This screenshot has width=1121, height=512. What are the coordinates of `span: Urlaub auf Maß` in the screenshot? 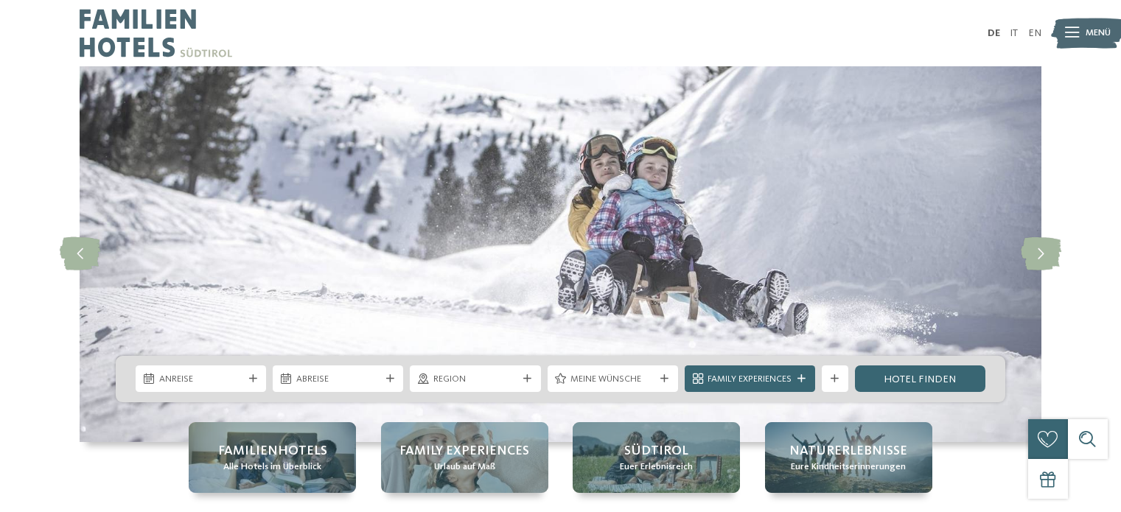 It's located at (464, 467).